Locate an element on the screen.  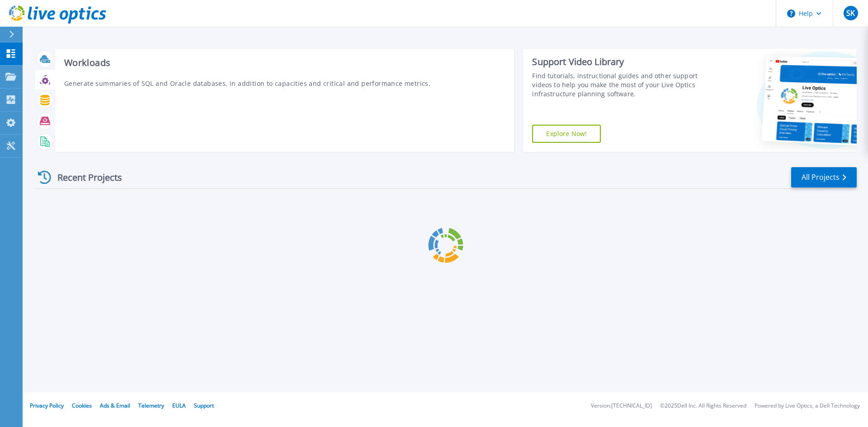
h3: Workloads is located at coordinates (285, 63).